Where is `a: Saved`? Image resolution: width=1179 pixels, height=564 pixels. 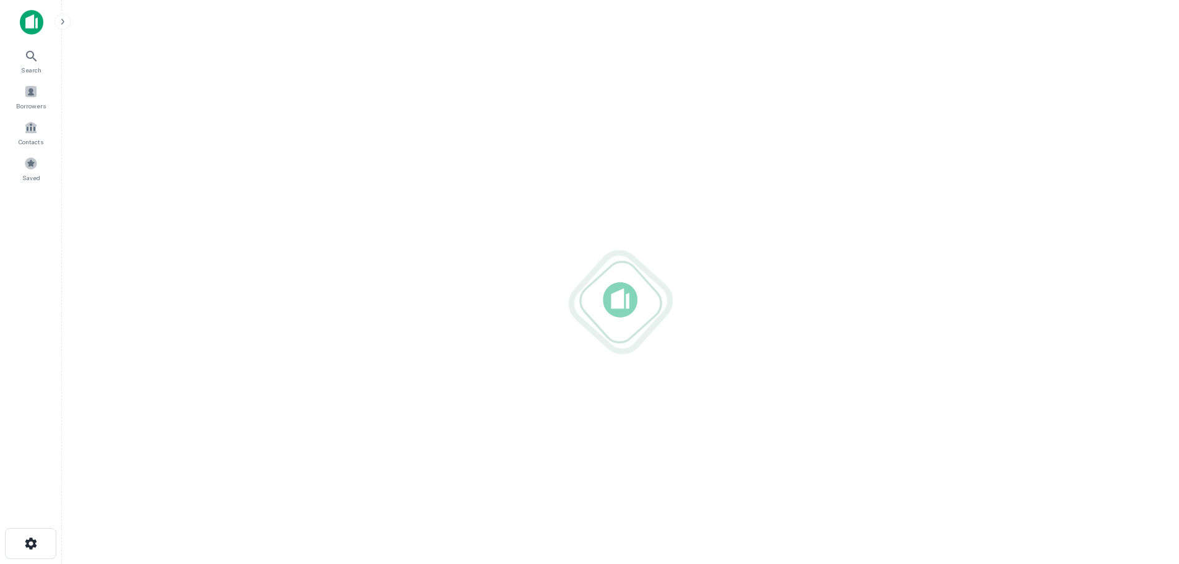 a: Saved is located at coordinates (31, 168).